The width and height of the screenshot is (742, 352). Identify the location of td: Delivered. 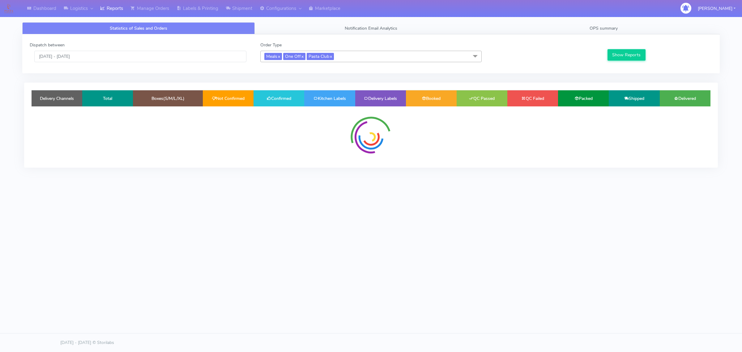
(685, 98).